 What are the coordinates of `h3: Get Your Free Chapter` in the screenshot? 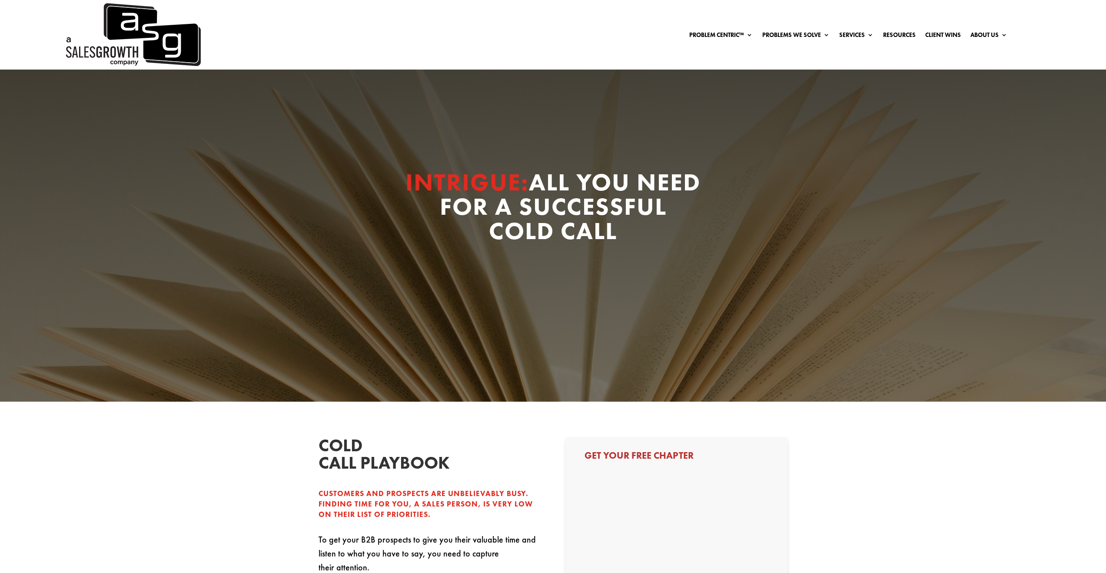 It's located at (677, 458).